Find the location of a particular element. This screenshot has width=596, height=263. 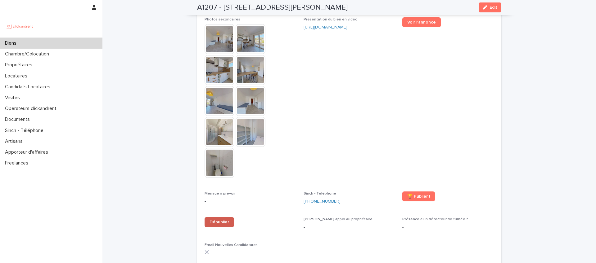

span: Email Nouvelles Candidatures is located at coordinates (231, 245).